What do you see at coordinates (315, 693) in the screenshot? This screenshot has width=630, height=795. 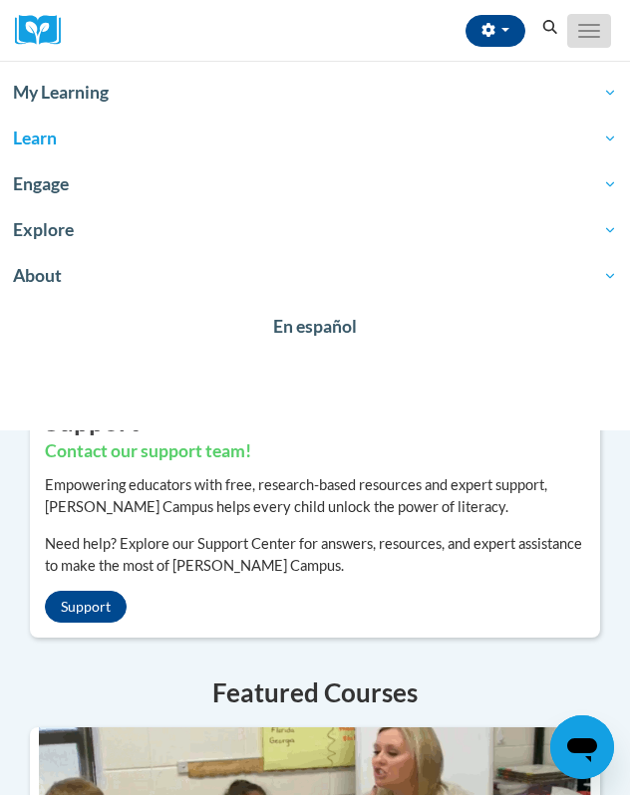 I see `h4: Featured Courses` at bounding box center [315, 693].